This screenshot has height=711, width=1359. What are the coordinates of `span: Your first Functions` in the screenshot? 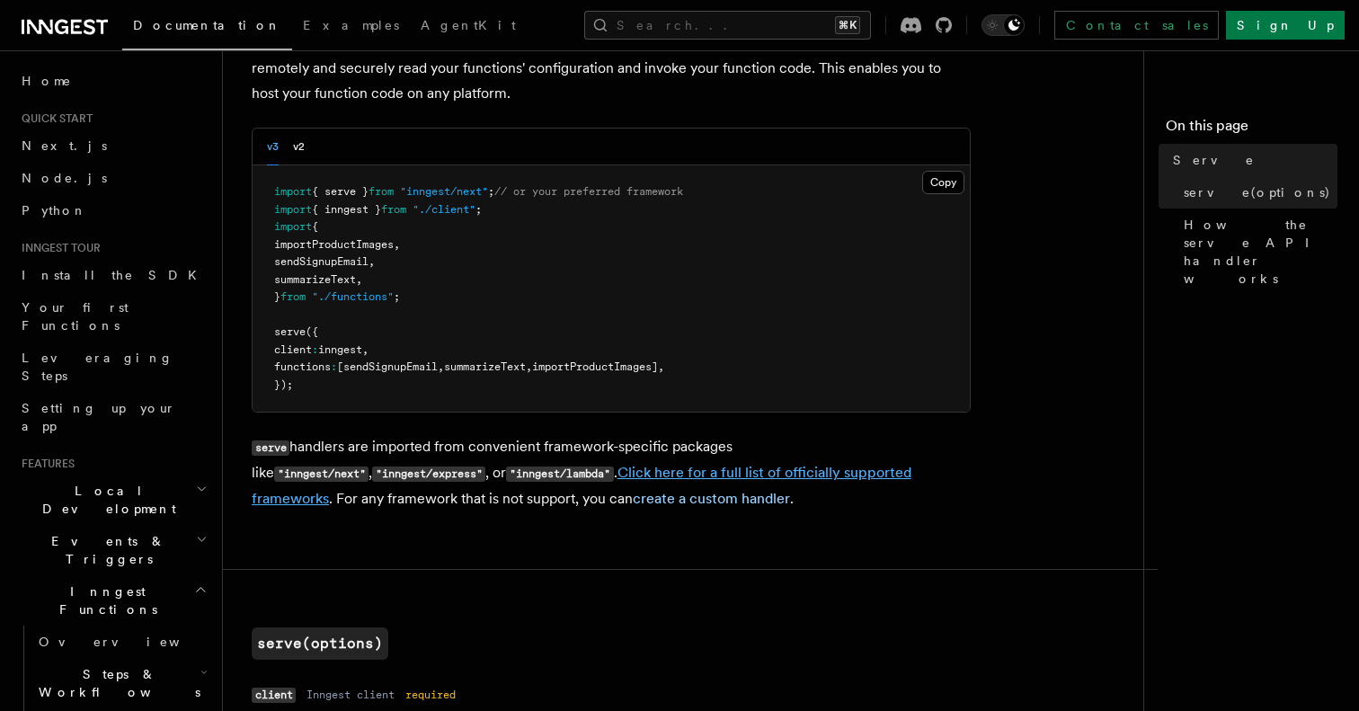 It's located at (75, 316).